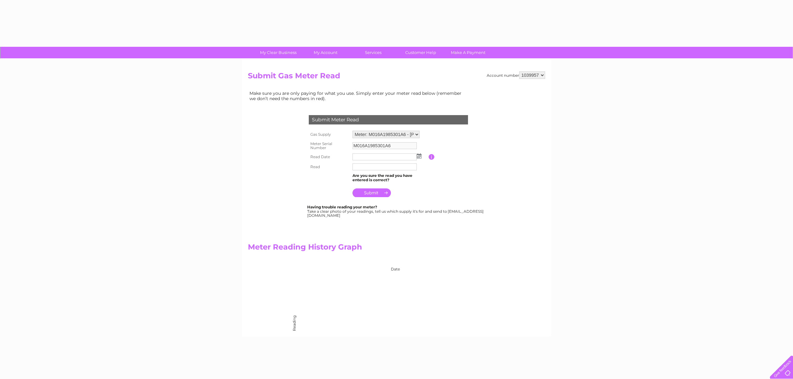 The width and height of the screenshot is (793, 379). I want to click on td: Are you sure the read you have entered is correct?, so click(390, 178).